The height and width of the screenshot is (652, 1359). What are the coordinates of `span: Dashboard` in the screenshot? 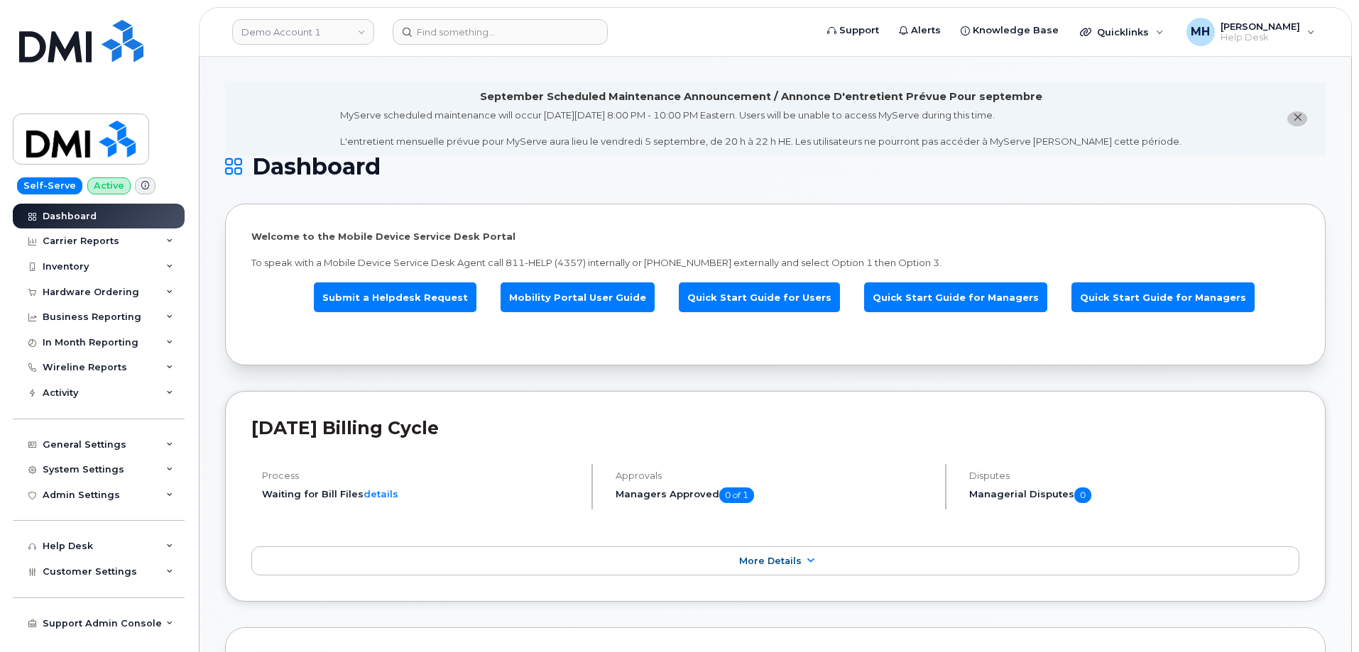 It's located at (316, 167).